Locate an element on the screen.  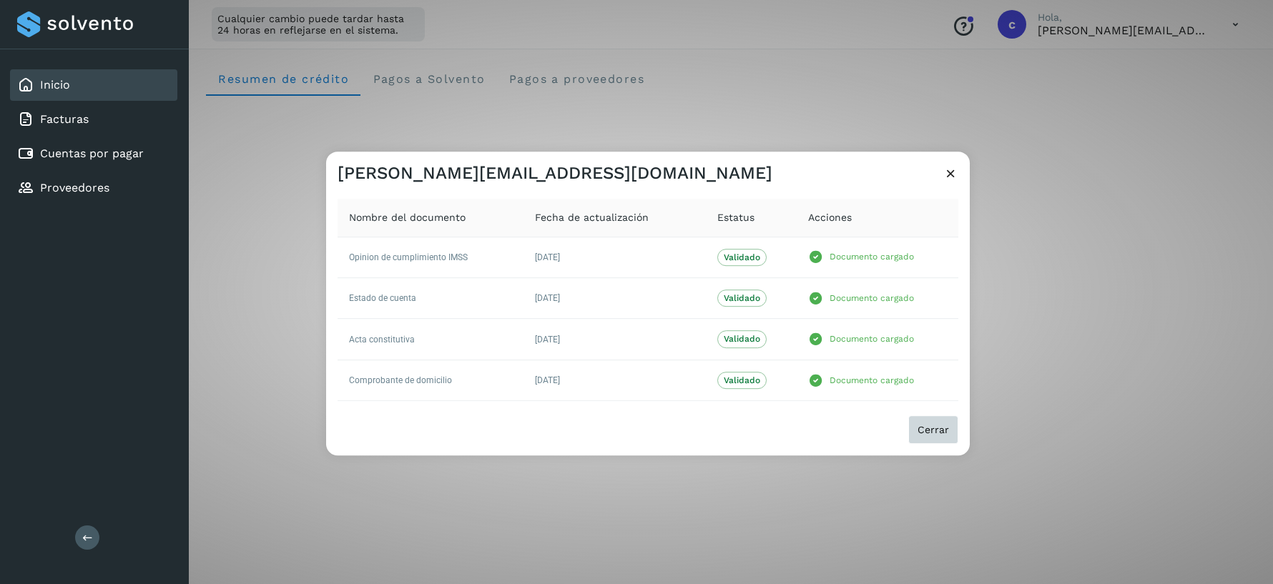
a: Cuentas por pagar is located at coordinates (92, 153).